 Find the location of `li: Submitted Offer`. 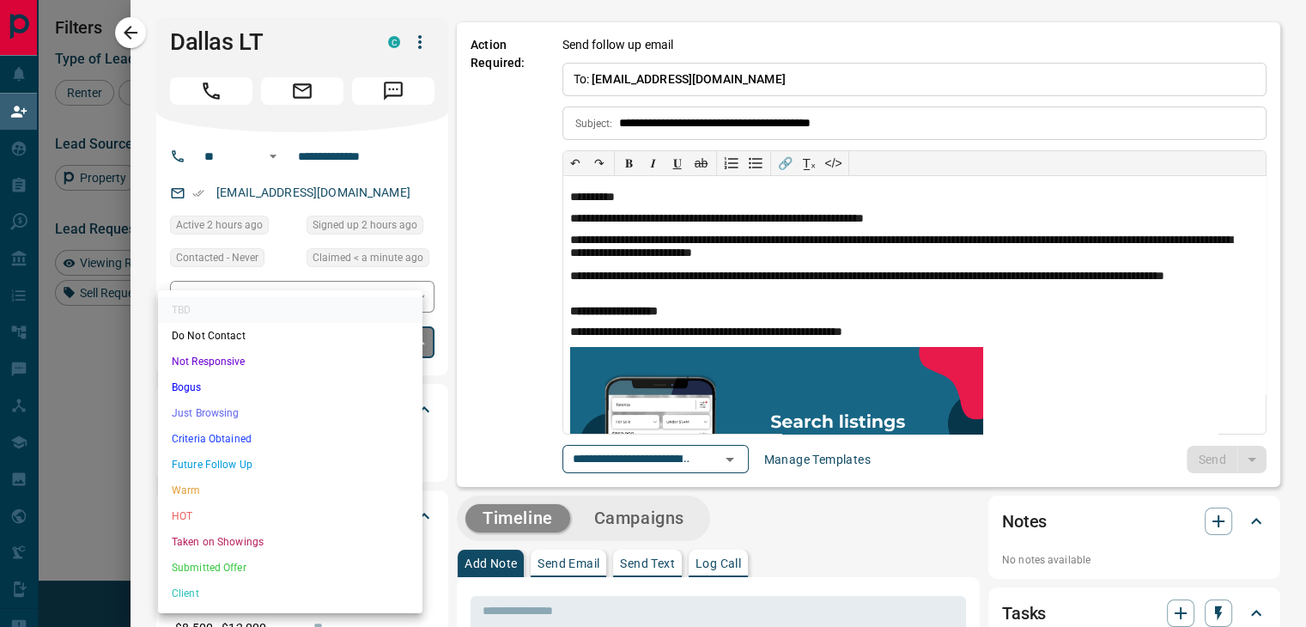

li: Submitted Offer is located at coordinates (290, 568).